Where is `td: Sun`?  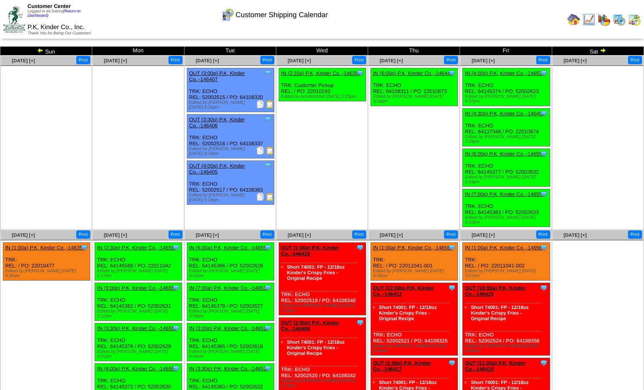 td: Sun is located at coordinates (46, 51).